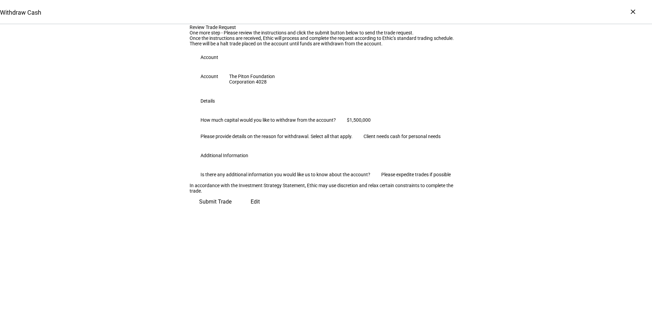 Image resolution: width=652 pixels, height=315 pixels. What do you see at coordinates (416, 175) in the screenshot?
I see `div: Please expedite trades if possible` at bounding box center [416, 175].